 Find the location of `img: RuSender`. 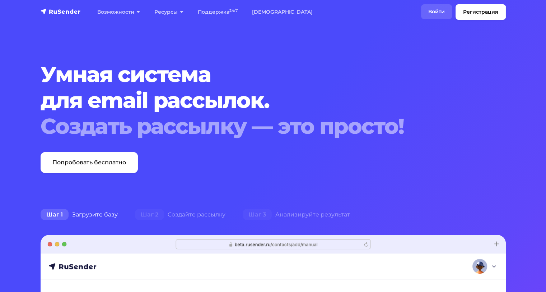

img: RuSender is located at coordinates (61, 11).